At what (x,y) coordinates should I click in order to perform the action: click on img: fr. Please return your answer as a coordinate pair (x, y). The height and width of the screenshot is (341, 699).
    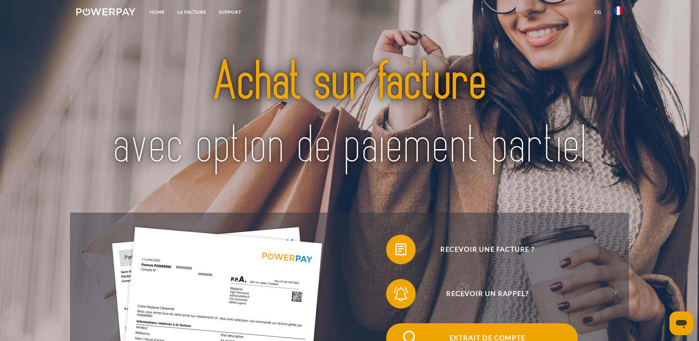
    Looking at the image, I should click on (618, 11).